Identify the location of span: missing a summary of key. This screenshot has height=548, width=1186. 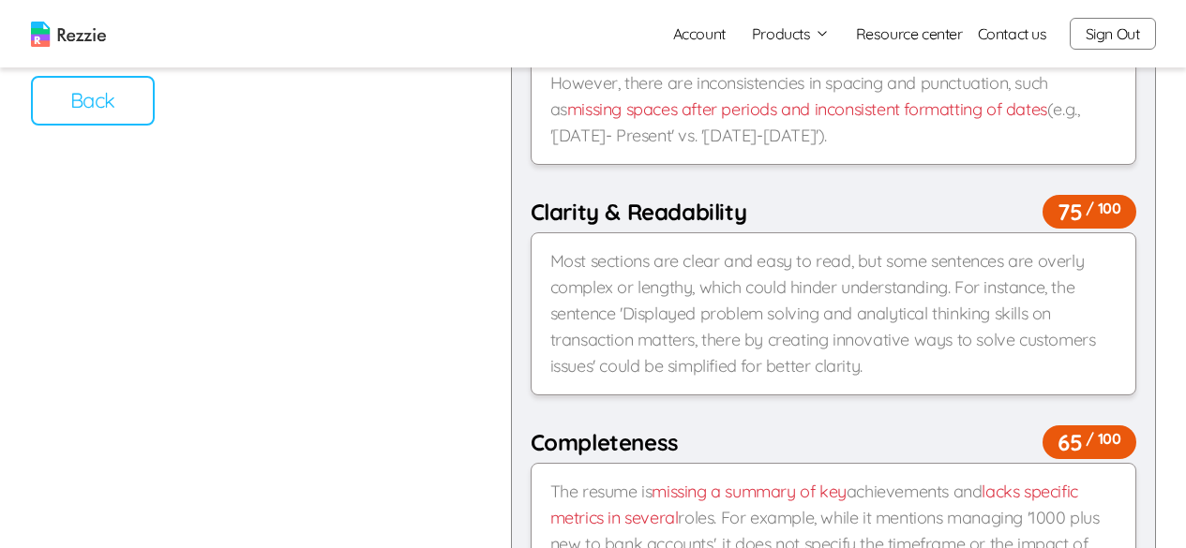
(748, 491).